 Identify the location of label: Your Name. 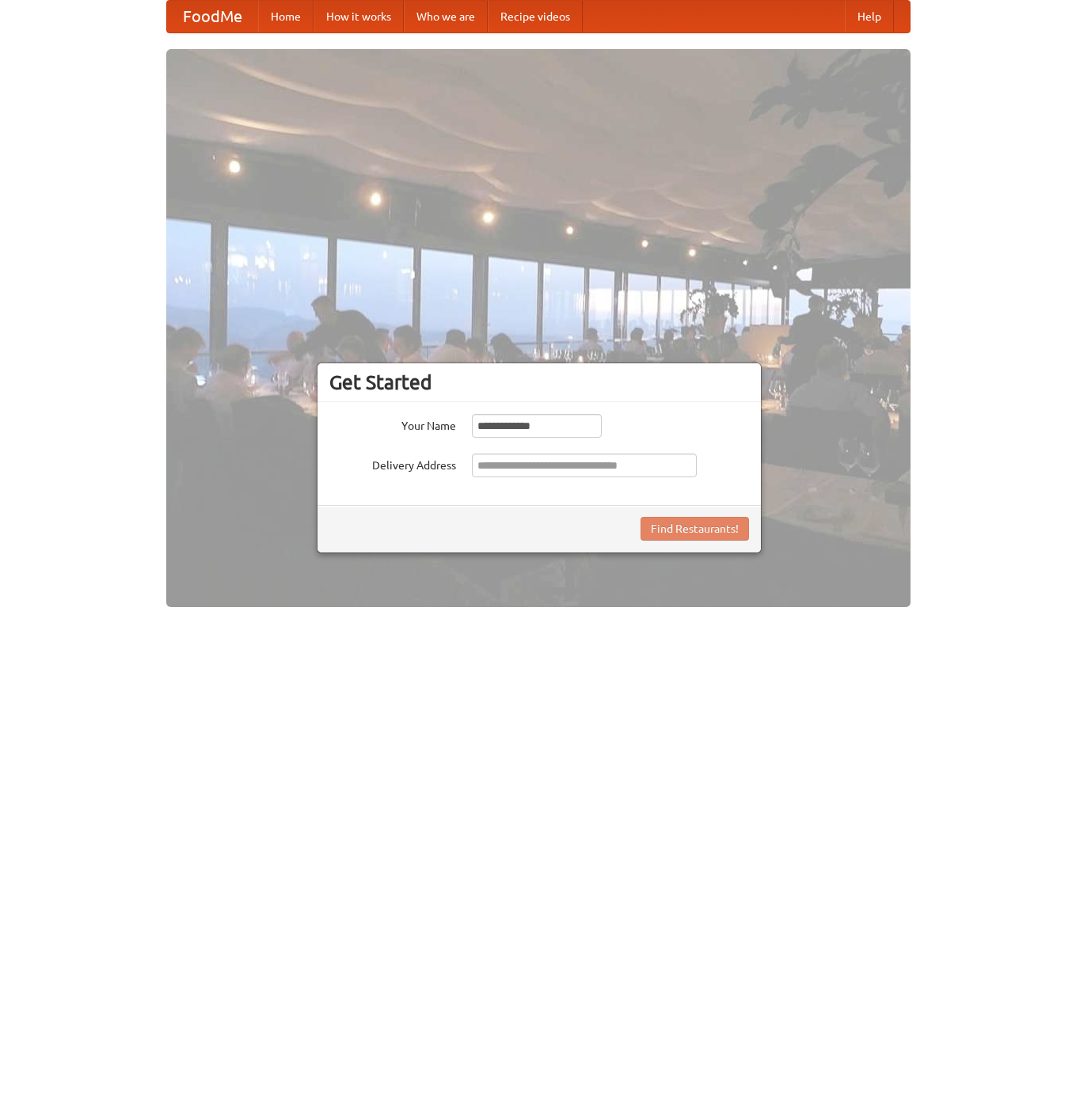
(392, 423).